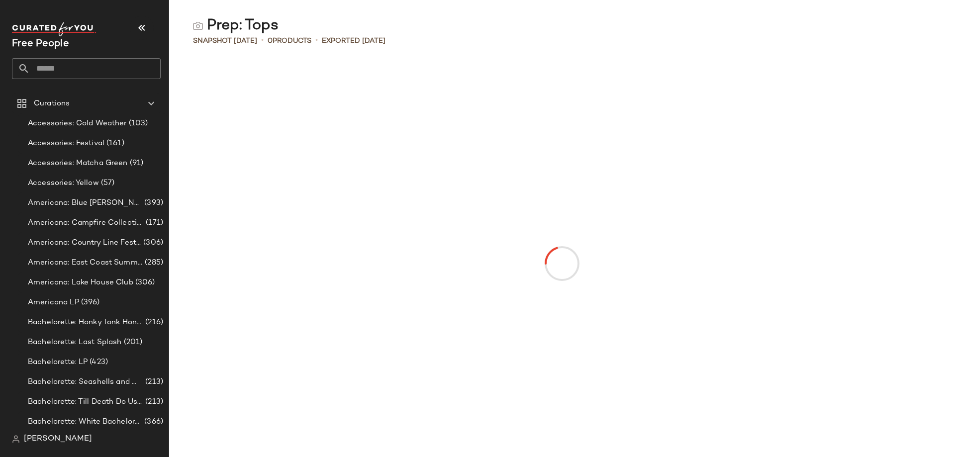 This screenshot has height=457, width=955. Describe the element at coordinates (153, 223) in the screenshot. I see `span: (171)` at that location.